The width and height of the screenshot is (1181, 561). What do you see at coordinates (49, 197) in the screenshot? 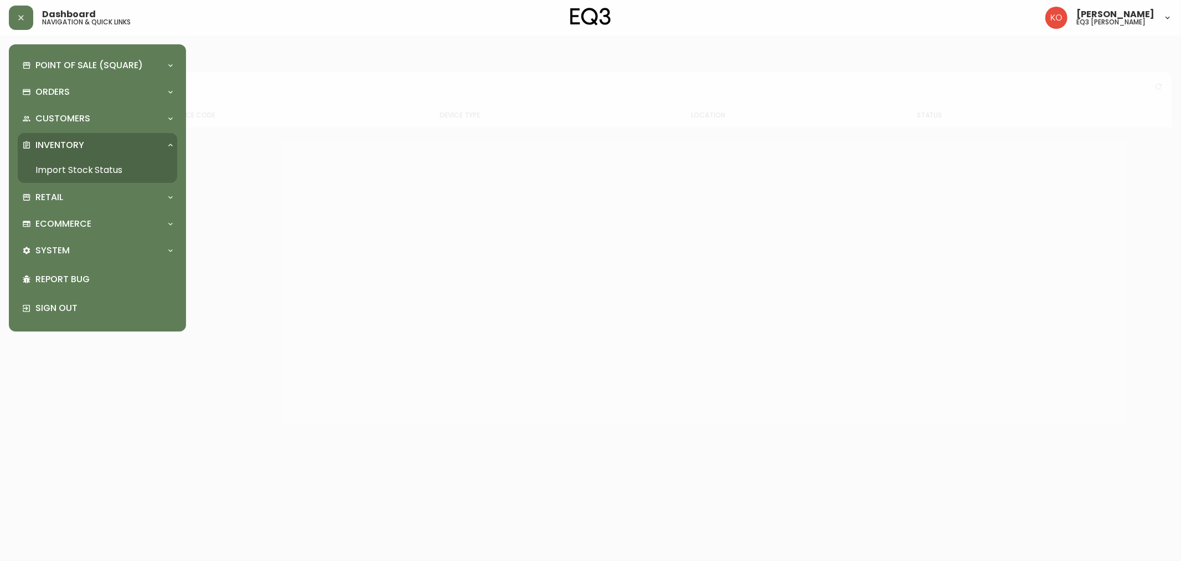
I see `p: Retail` at bounding box center [49, 197].